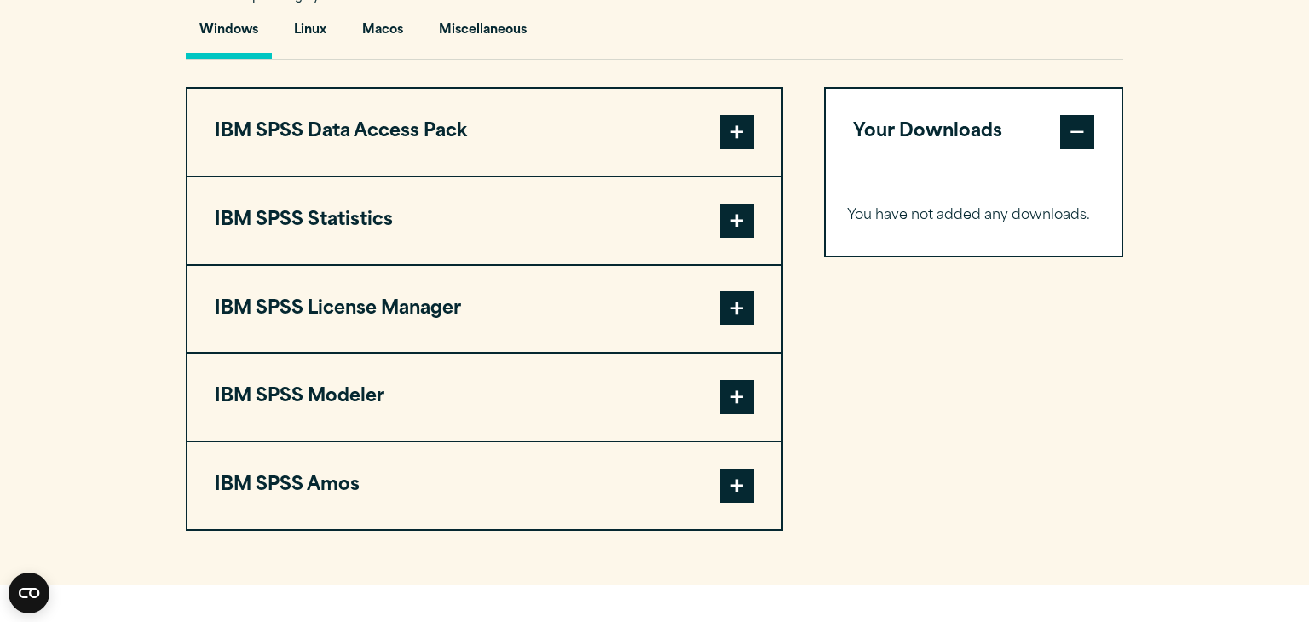  What do you see at coordinates (29, 593) in the screenshot?
I see `button: Open CMP widget` at bounding box center [29, 593].